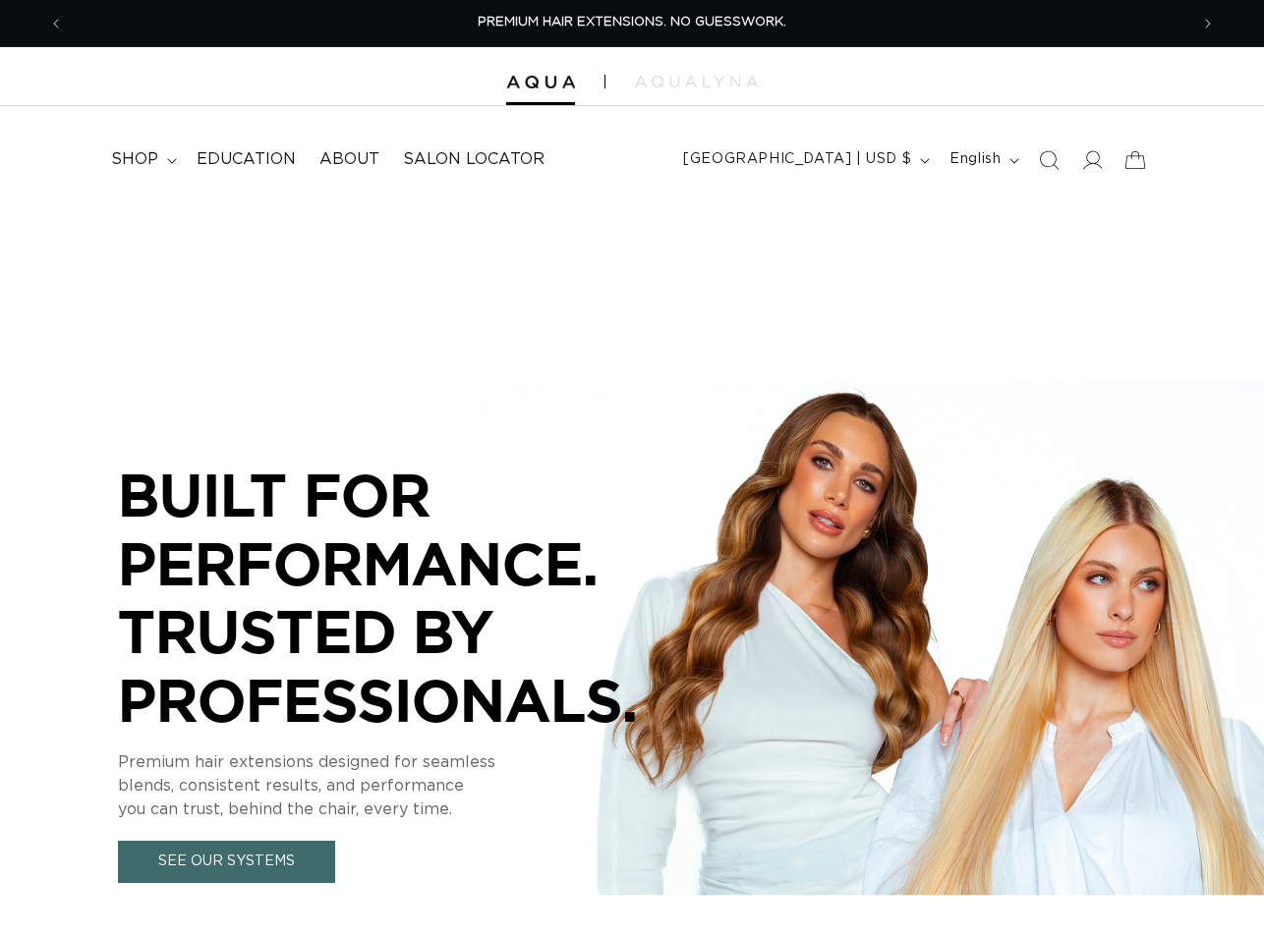 This screenshot has width=1264, height=935. Describe the element at coordinates (1208, 24) in the screenshot. I see `button: Next announcement` at that location.